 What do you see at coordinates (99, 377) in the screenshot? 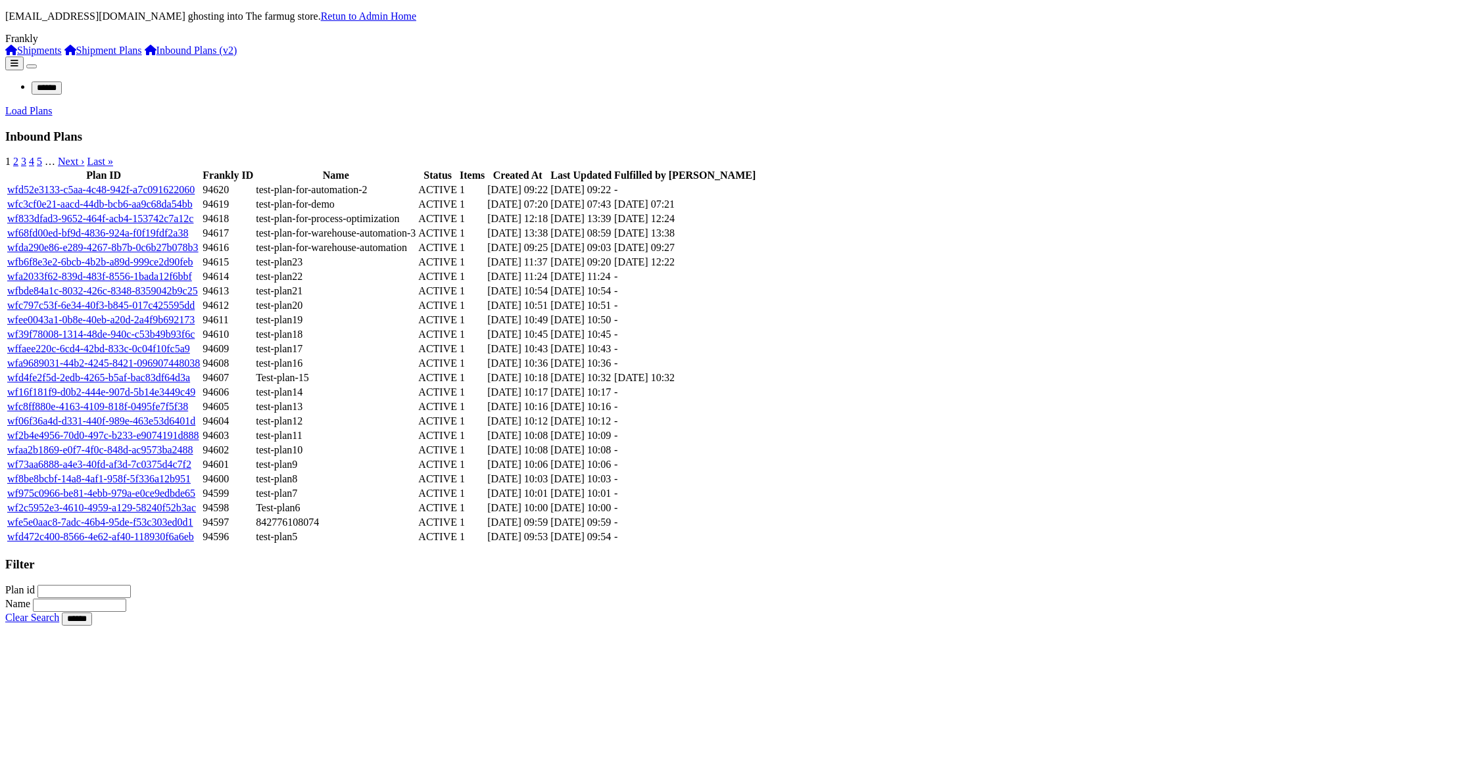
I see `a: wfd4fe2f5d-2edb-4265-b5af-bac83df64d3a` at bounding box center [99, 377].